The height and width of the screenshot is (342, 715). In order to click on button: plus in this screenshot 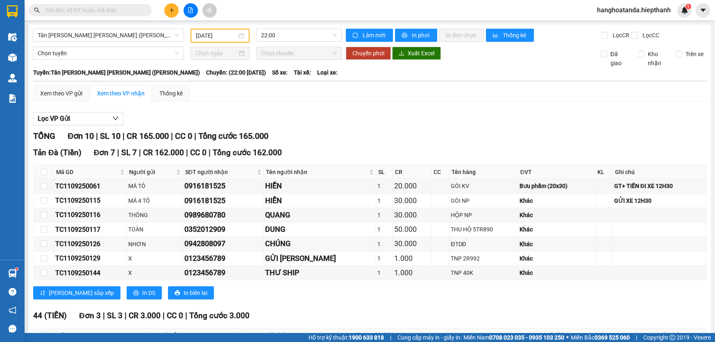, I will do `click(171, 10)`.